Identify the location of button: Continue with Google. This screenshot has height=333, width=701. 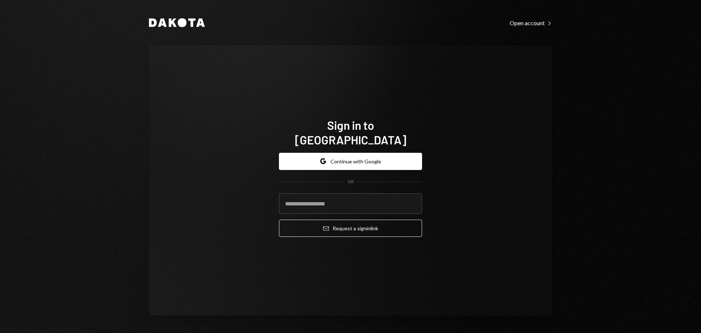
(351, 161).